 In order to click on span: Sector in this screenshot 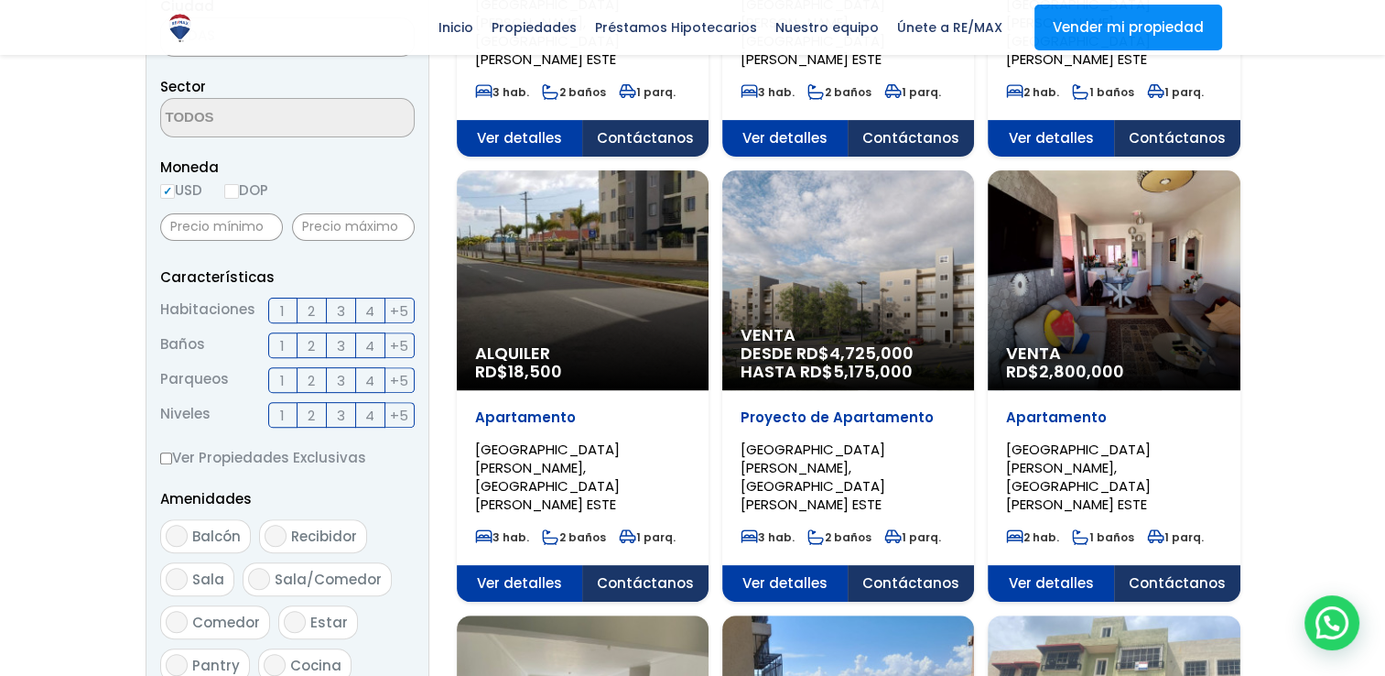, I will do `click(183, 86)`.